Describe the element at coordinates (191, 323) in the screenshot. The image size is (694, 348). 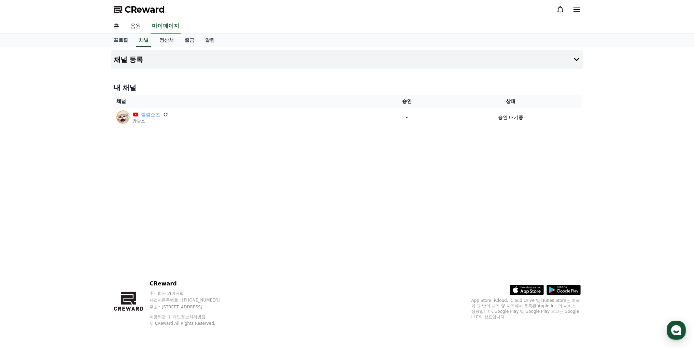
I see `p: © CReward All Rights Reserved.` at that location.